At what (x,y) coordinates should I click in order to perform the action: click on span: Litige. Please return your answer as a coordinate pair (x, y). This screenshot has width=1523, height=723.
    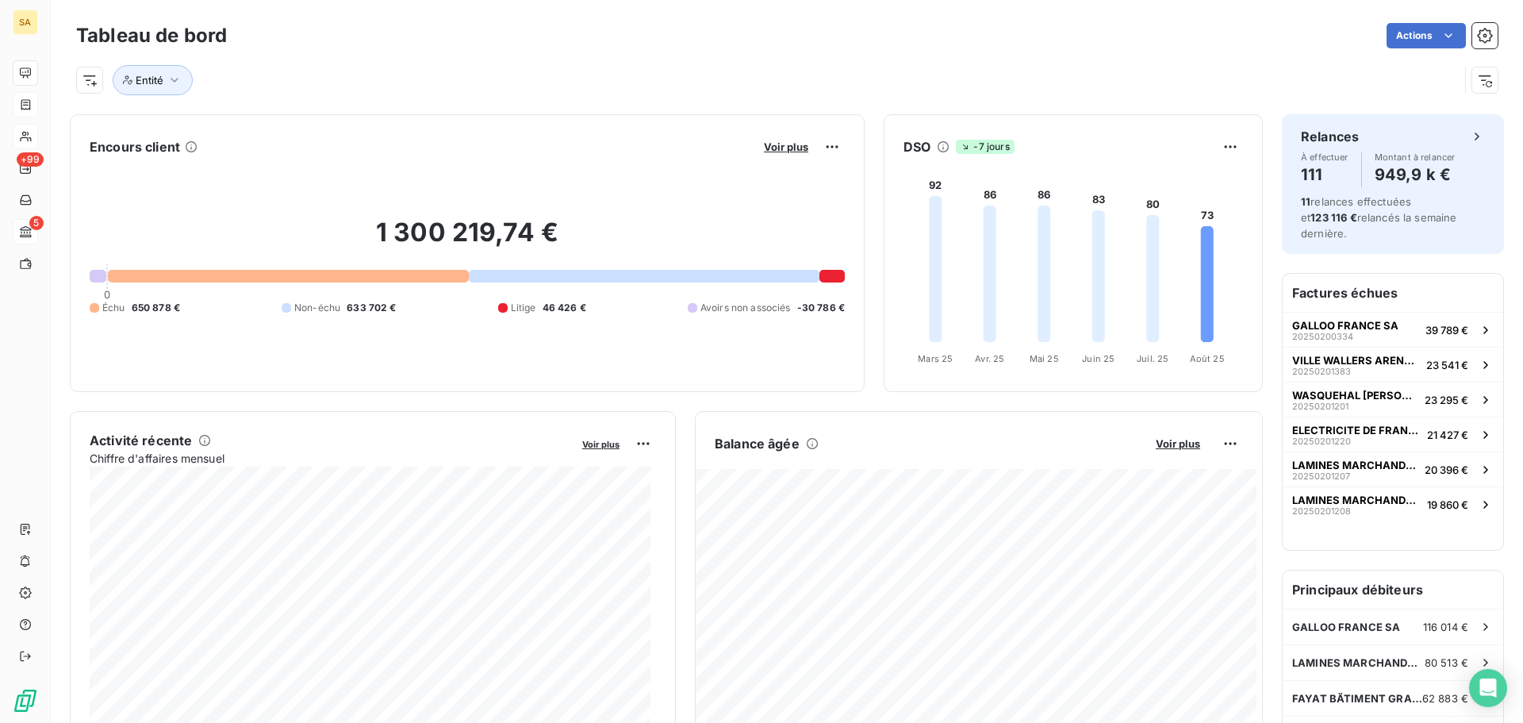
    Looking at the image, I should click on (524, 308).